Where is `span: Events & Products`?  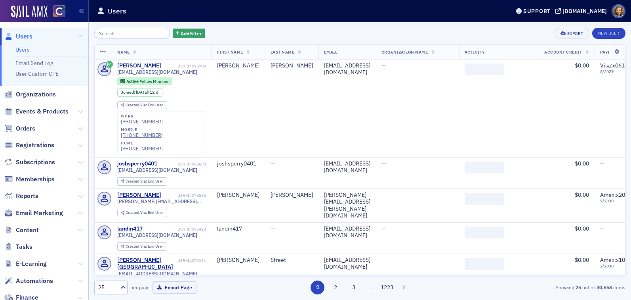 span: Events & Products is located at coordinates (42, 111).